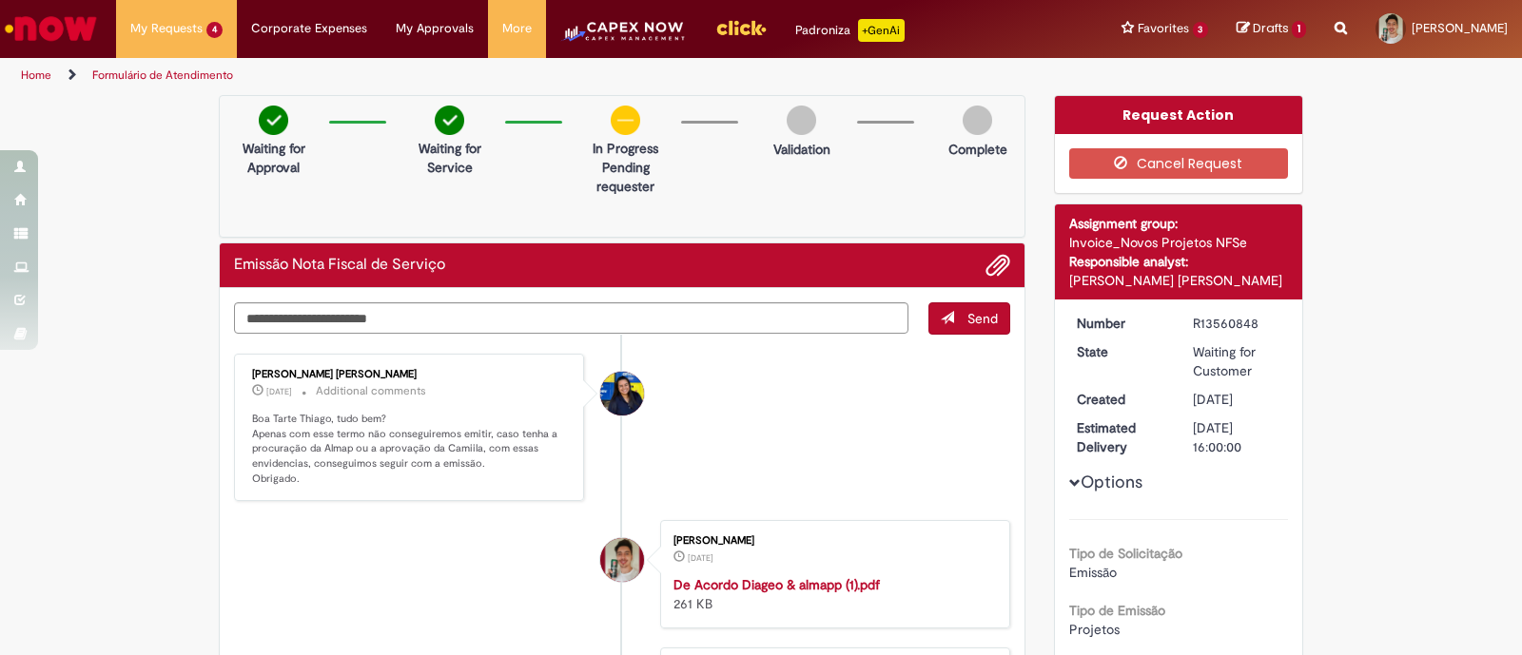 This screenshot has width=1522, height=655. Describe the element at coordinates (163, 75) in the screenshot. I see `a: Formulário de Atendimento` at that location.